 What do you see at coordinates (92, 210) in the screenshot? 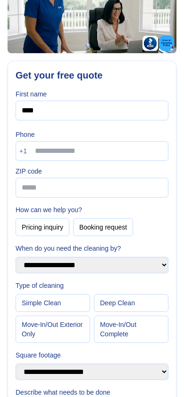
I see `label: How can we help you?` at bounding box center [92, 210].